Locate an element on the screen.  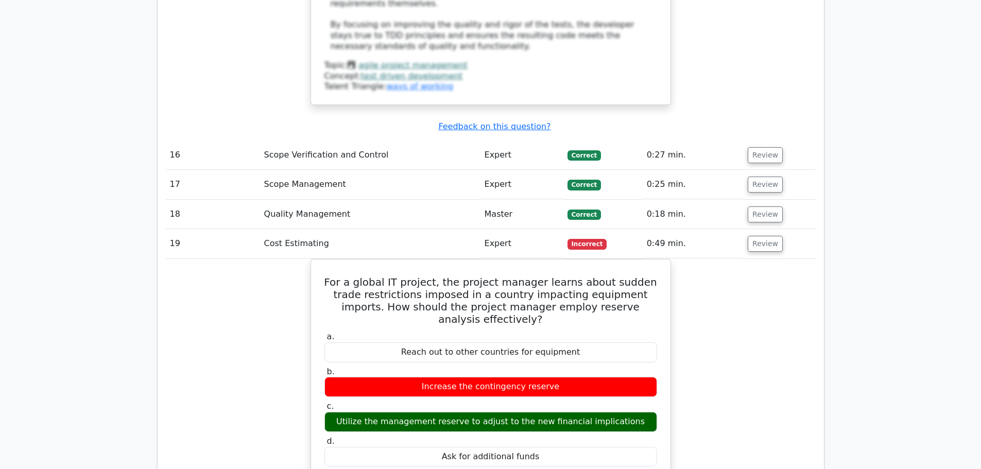
a: Feedback on this question? is located at coordinates (494, 126).